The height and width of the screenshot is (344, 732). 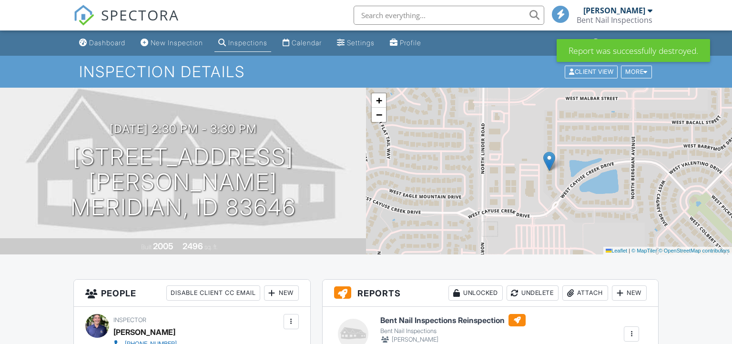 What do you see at coordinates (361, 42) in the screenshot?
I see `div: Settings` at bounding box center [361, 42].